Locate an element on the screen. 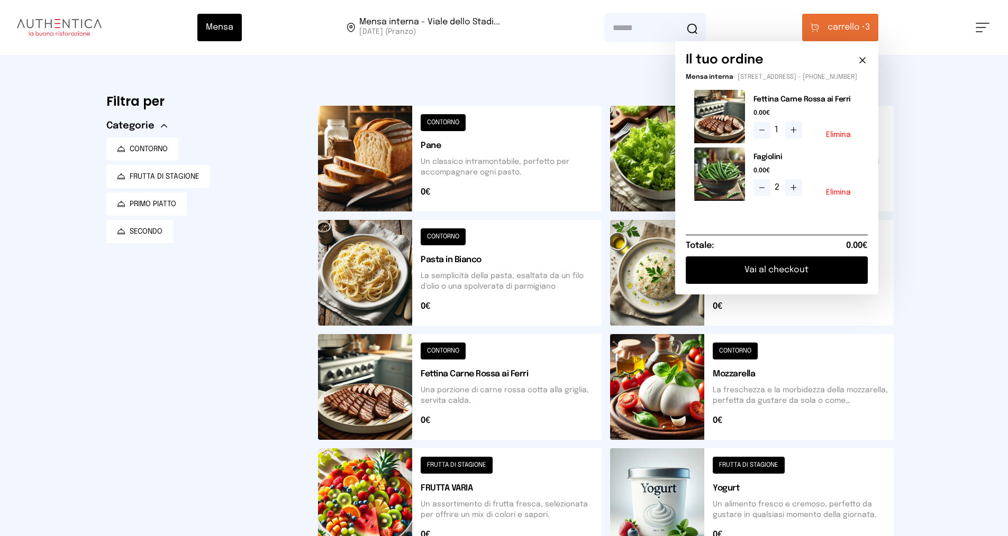 The image size is (1008, 536). span: Viale dello Stadio, 77, 05100 Terni TR, Italia is located at coordinates (430, 28).